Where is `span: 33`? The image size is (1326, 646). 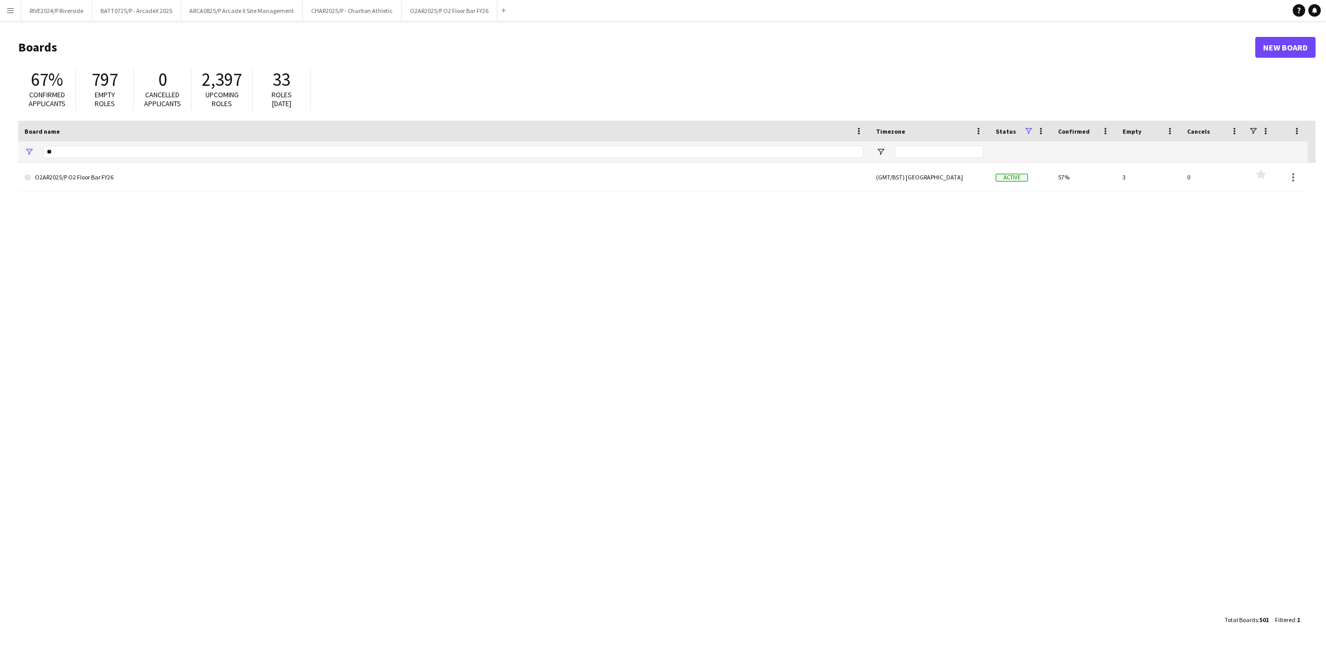
span: 33 is located at coordinates (281, 80).